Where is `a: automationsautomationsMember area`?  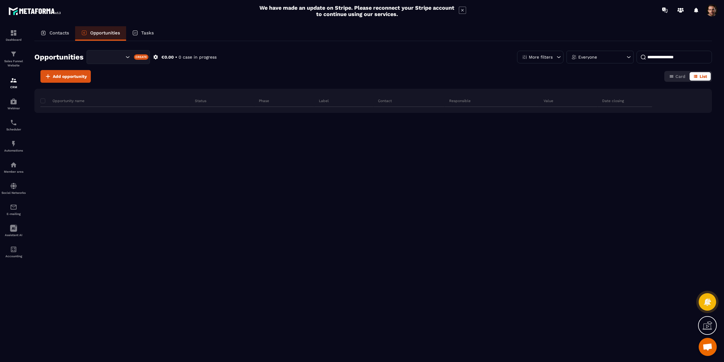
a: automationsautomationsMember area is located at coordinates (14, 167).